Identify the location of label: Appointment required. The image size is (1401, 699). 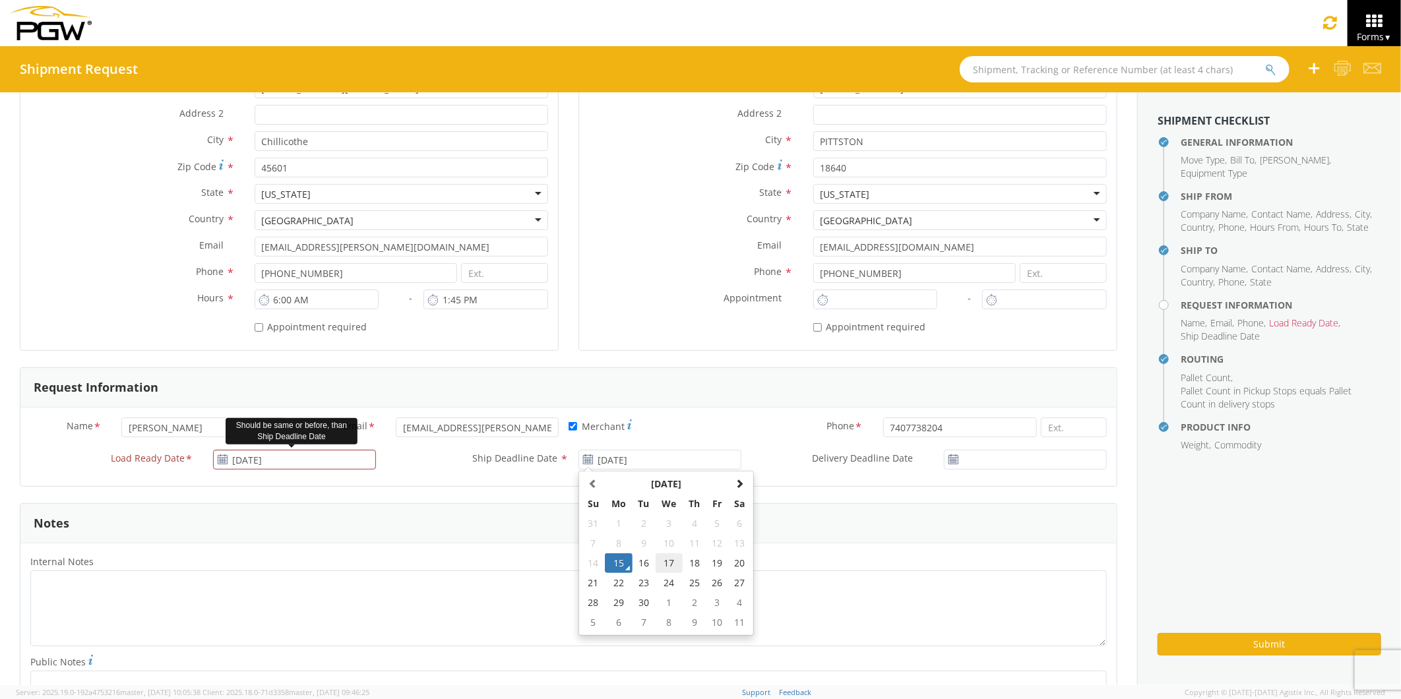
(312, 326).